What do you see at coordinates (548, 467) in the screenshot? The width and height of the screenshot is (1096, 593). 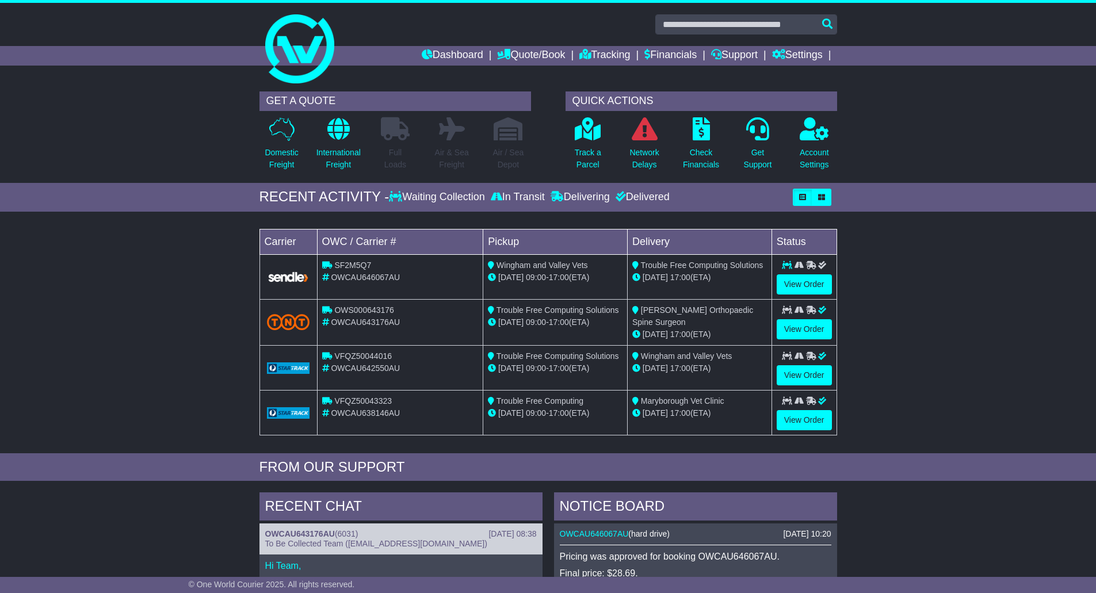 I see `div: FROM OUR SUPPORT` at bounding box center [548, 467].